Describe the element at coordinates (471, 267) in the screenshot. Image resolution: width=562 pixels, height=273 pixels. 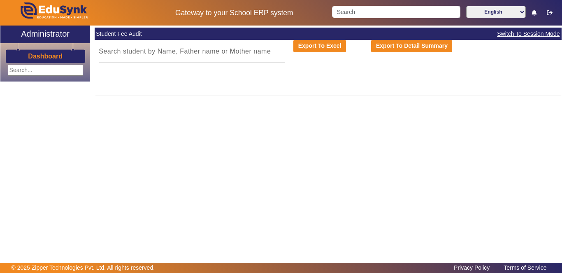
I see `a: Privacy Policy` at that location.